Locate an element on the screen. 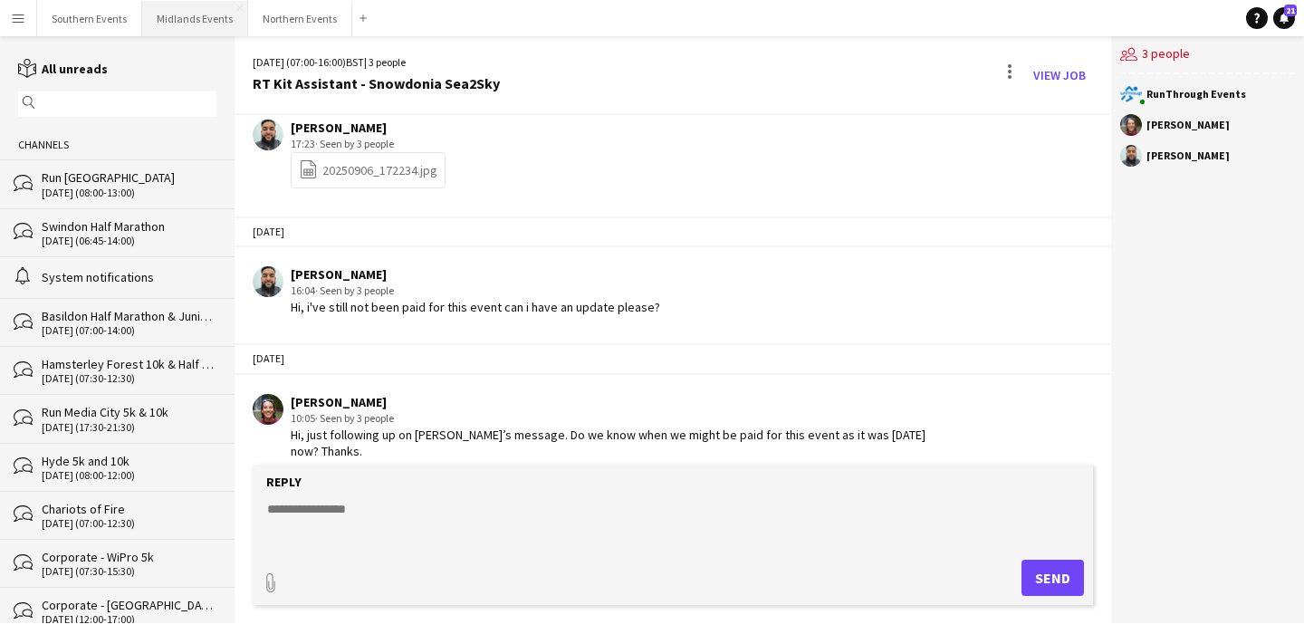 The width and height of the screenshot is (1304, 634). a: All unreads is located at coordinates (62, 69).